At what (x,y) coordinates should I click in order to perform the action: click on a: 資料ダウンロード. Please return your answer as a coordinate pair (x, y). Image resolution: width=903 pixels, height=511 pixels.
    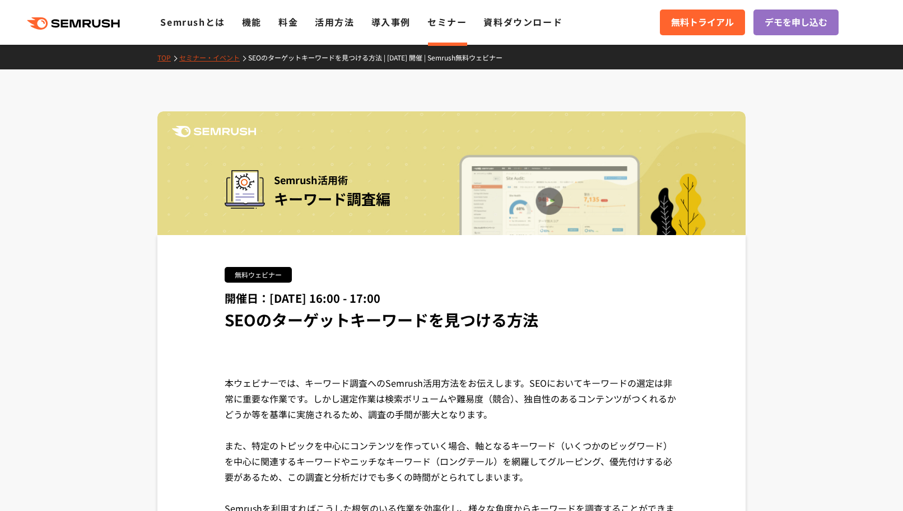
    Looking at the image, I should click on (523, 22).